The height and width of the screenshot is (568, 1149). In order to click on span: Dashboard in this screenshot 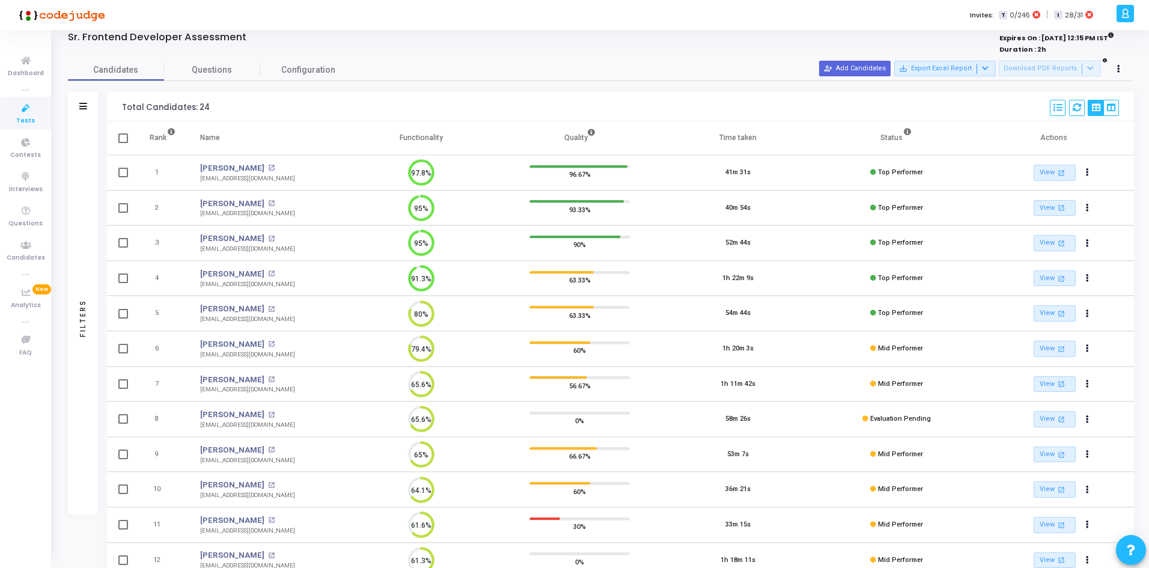, I will do `click(26, 73)`.